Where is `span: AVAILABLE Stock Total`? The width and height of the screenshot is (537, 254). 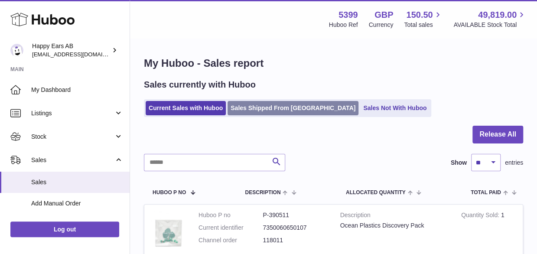
span: AVAILABLE Stock Total is located at coordinates (490, 25).